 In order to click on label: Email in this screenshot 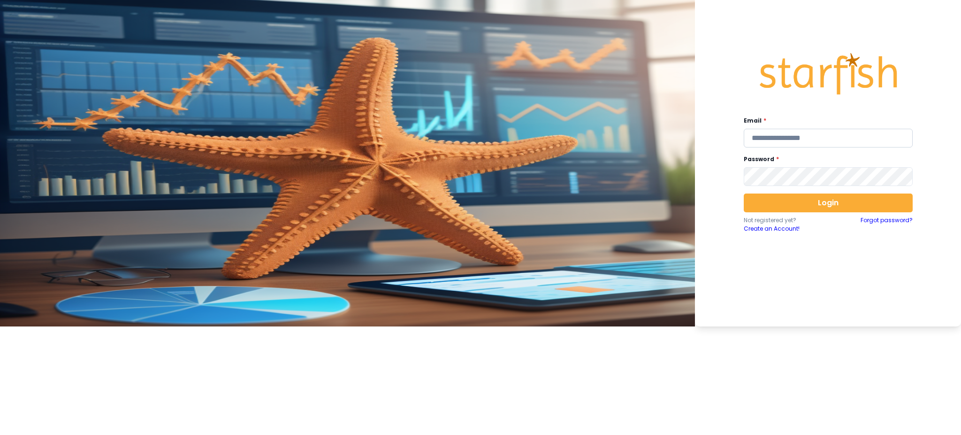, I will do `click(825, 121)`.